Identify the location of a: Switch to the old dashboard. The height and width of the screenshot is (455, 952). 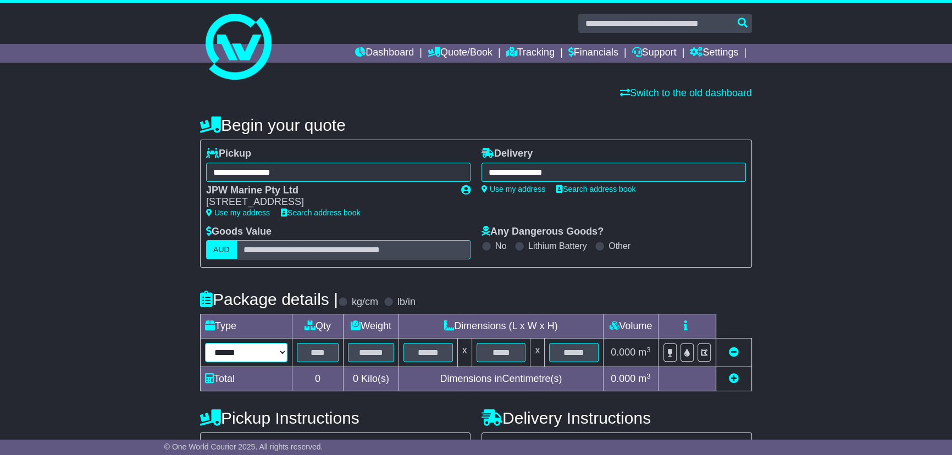
(686, 93).